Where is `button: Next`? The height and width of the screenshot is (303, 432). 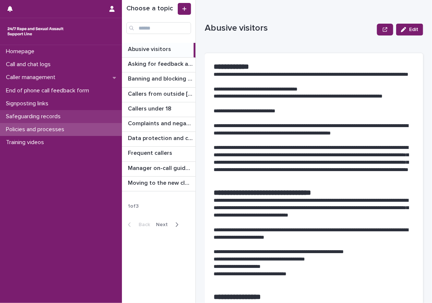 button: Next is located at coordinates (169, 225).